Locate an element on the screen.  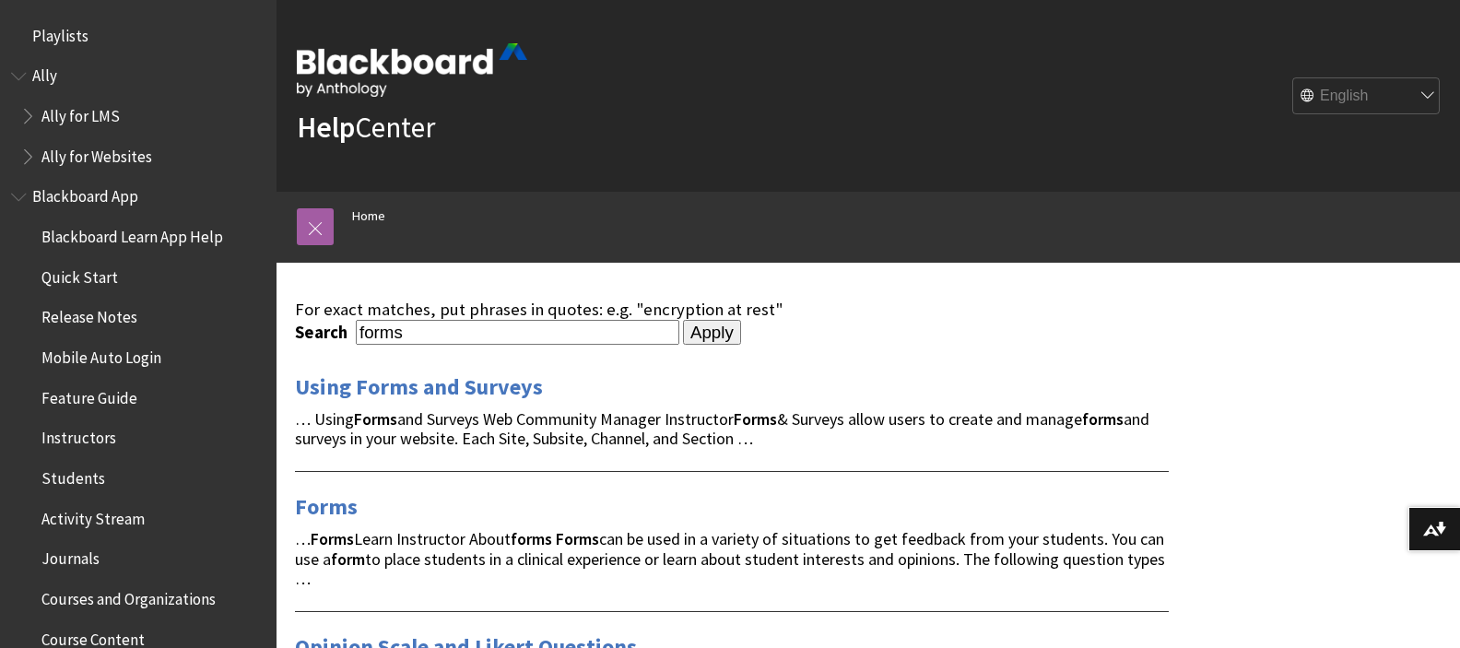
span: Feature Guide is located at coordinates (89, 395).